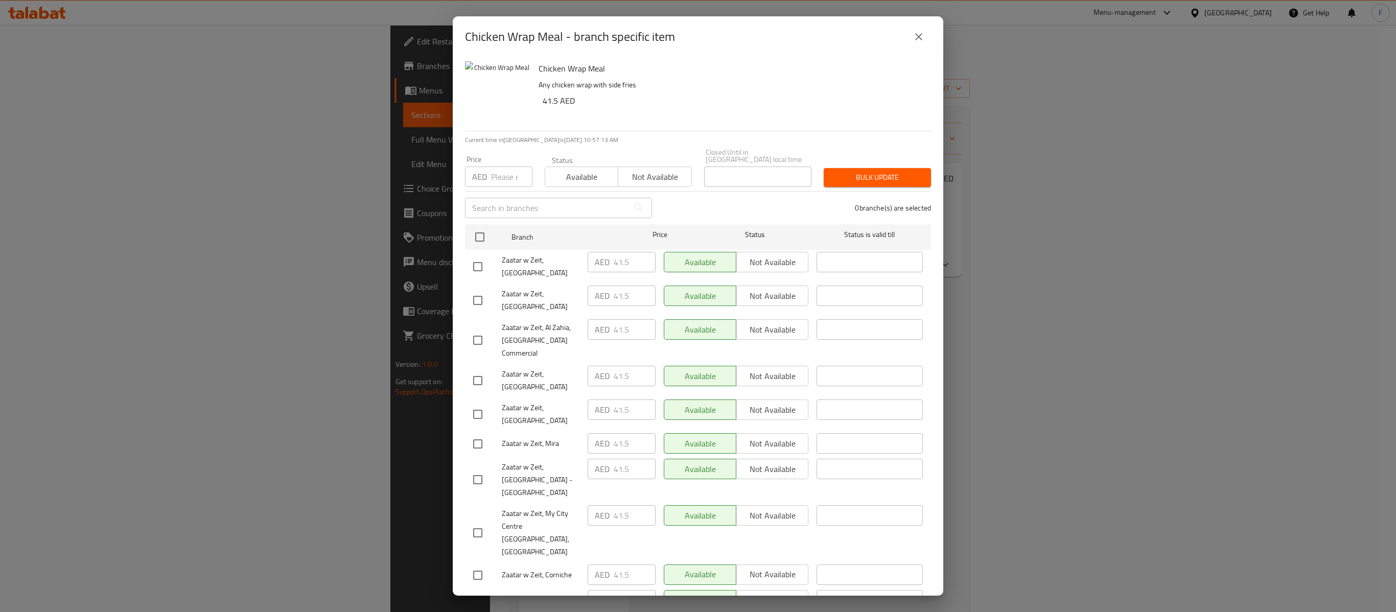 The image size is (1396, 612). What do you see at coordinates (570, 37) in the screenshot?
I see `h2: Chicken Wrap Meal - branch specific item` at bounding box center [570, 37].